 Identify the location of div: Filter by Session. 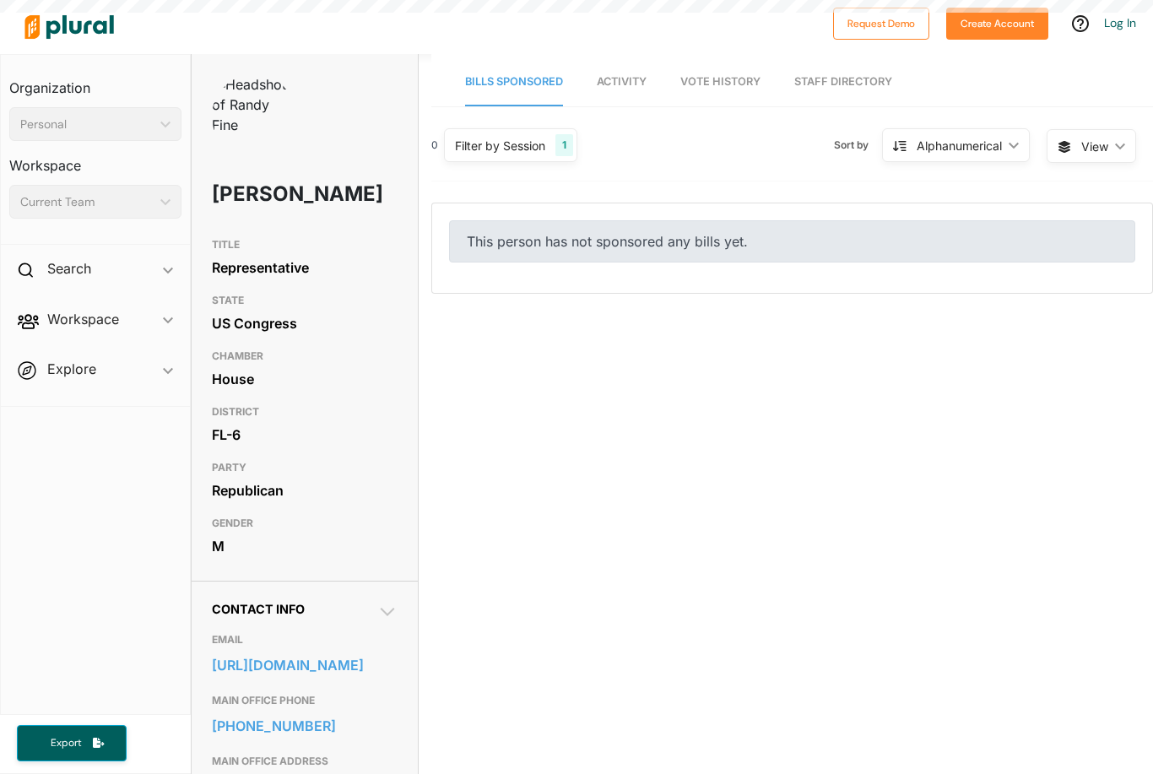
(500, 145).